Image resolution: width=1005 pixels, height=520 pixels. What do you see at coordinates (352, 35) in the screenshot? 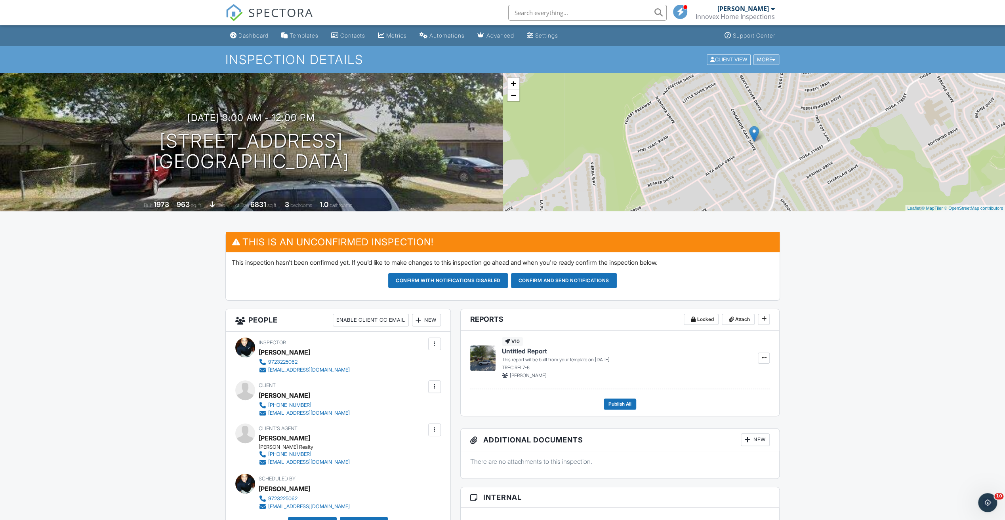
I see `div: Contacts` at bounding box center [352, 35].